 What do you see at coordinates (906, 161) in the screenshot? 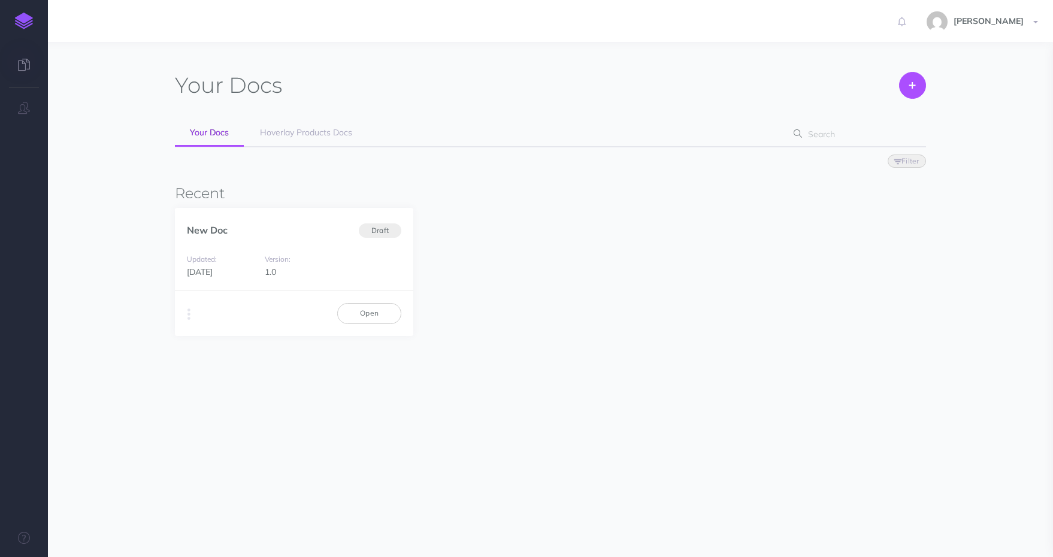
I see `button: Filter` at bounding box center [906, 161].